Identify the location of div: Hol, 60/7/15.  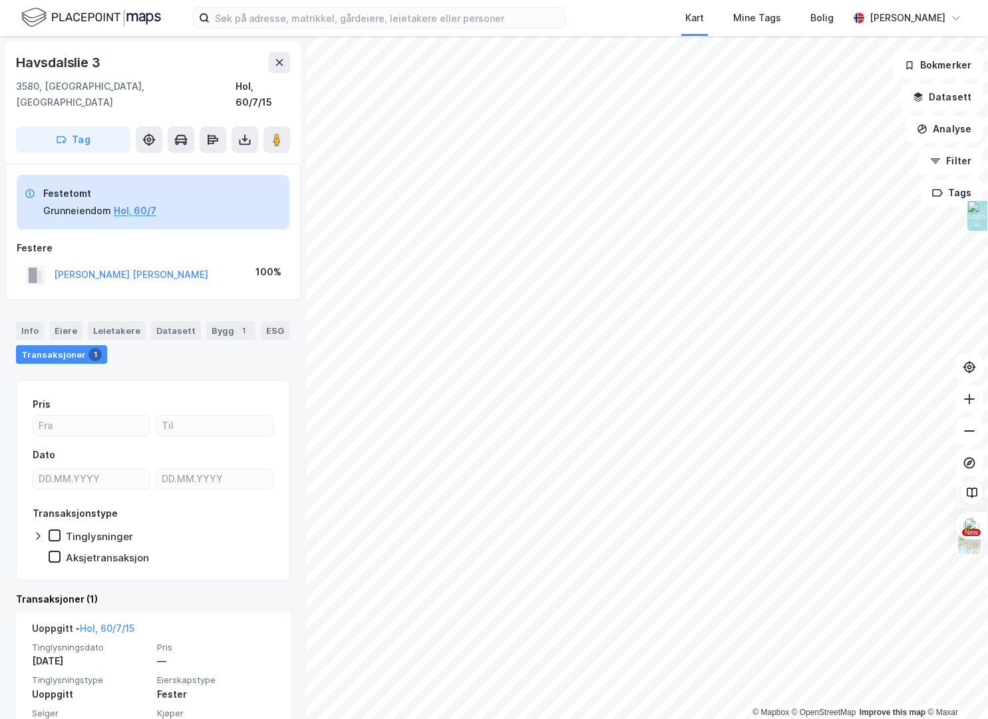
(263, 94).